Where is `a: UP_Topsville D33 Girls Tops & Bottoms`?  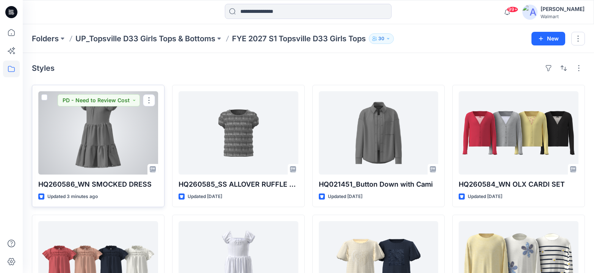 a: UP_Topsville D33 Girls Tops & Bottoms is located at coordinates (145, 39).